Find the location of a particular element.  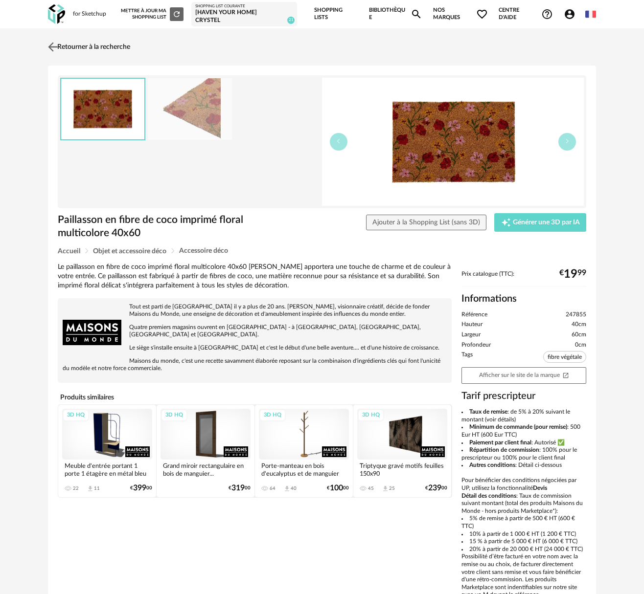

b: Paiement par client final is located at coordinates (500, 443).